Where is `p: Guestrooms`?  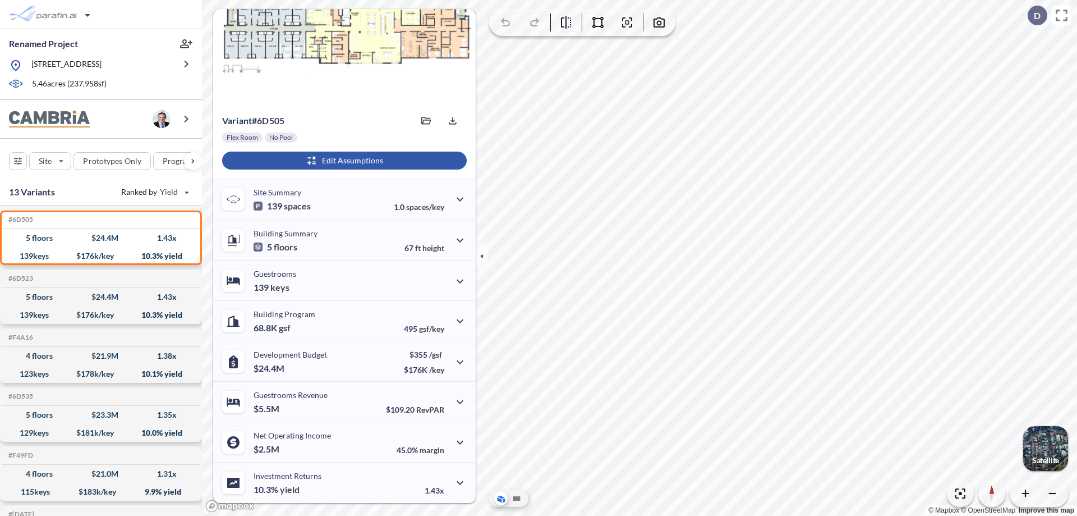
p: Guestrooms is located at coordinates (275, 273).